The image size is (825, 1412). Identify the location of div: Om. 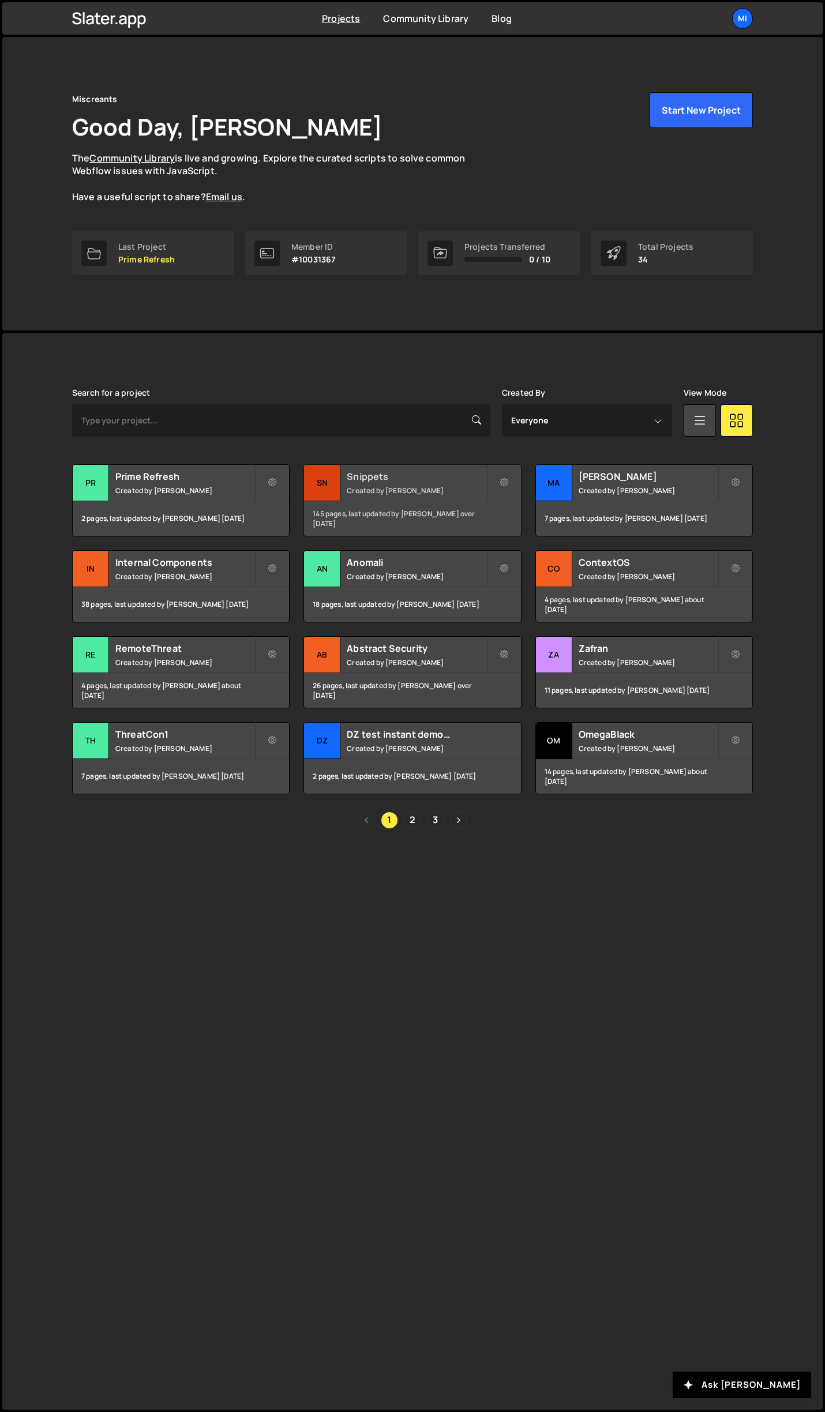
(554, 741).